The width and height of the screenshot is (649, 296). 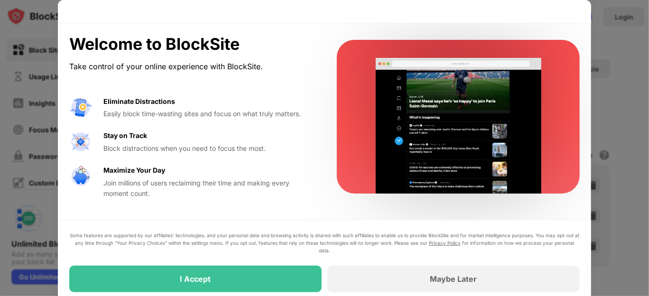 I want to click on img: value-avoid-distractions.svg, so click(x=81, y=108).